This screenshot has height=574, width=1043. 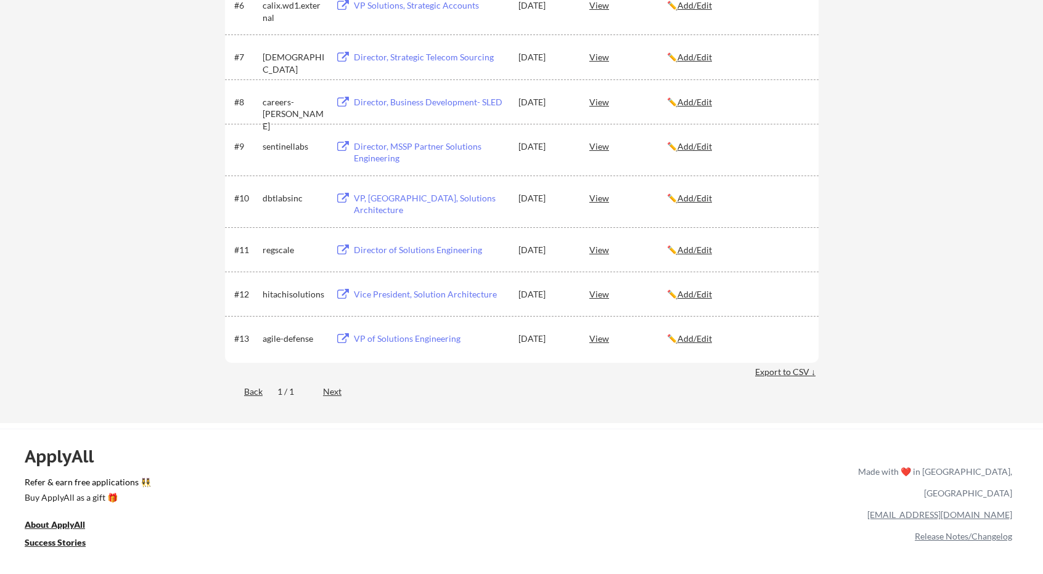 What do you see at coordinates (86, 498) in the screenshot?
I see `div: Buy ApplyAll as a gift 🎁` at bounding box center [86, 498].